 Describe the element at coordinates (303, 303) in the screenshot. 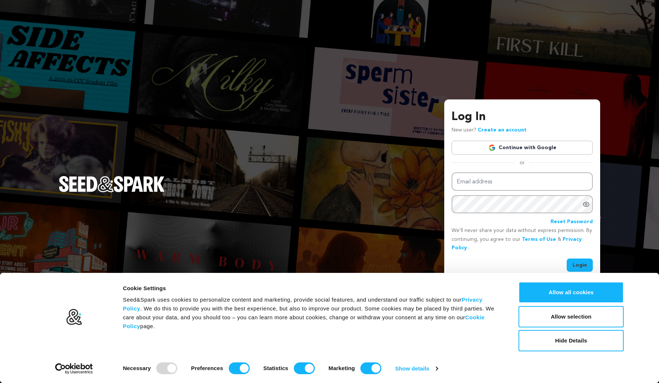

I see `a: Privacy Policy` at that location.